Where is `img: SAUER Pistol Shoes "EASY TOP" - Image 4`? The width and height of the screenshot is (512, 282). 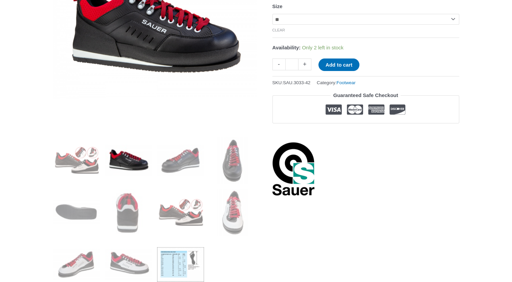 img: SAUER Pistol Shoes "EASY TOP" - Image 4 is located at coordinates (233, 160).